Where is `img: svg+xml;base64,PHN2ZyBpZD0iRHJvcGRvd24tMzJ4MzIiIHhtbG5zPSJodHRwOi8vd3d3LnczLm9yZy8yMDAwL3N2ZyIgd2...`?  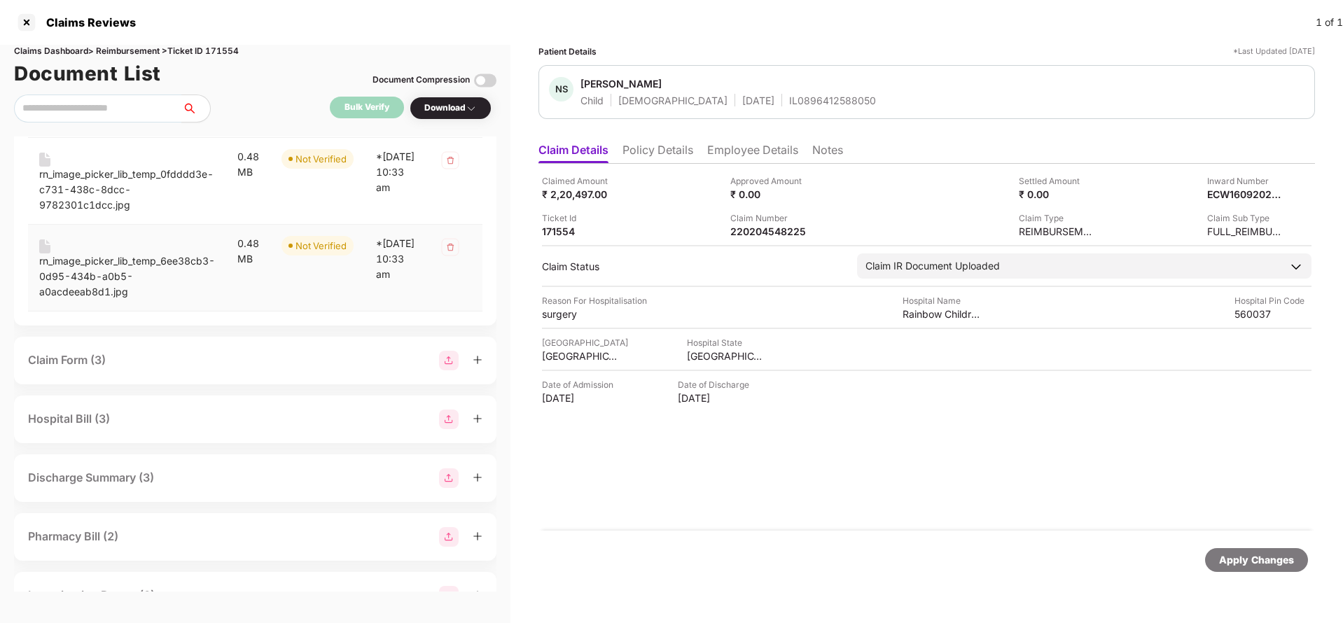 img: svg+xml;base64,PHN2ZyBpZD0iRHJvcGRvd24tMzJ4MzIiIHhtbG5zPSJodHRwOi8vd3d3LnczLm9yZy8yMDAwL3N2ZyIgd2... is located at coordinates (471, 109).